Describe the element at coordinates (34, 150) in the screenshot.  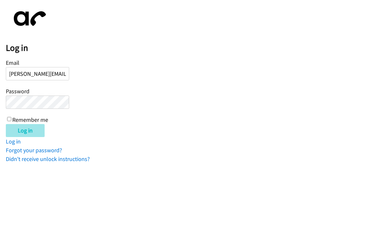
I see `a: Forgot your password?` at that location.